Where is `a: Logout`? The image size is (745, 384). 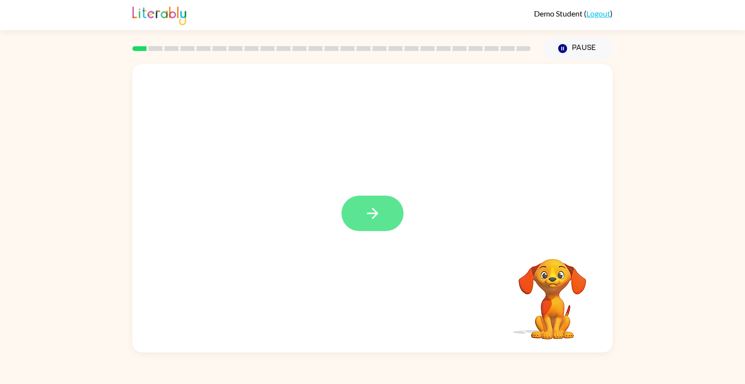
a: Logout is located at coordinates (598, 13).